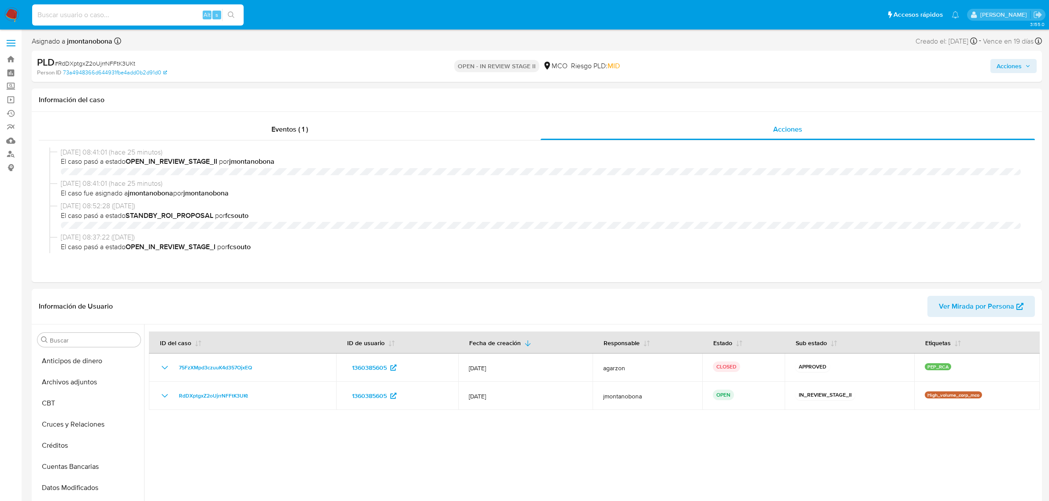 This screenshot has height=501, width=1049. Describe the element at coordinates (46, 62) in the screenshot. I see `b: PLD` at that location.